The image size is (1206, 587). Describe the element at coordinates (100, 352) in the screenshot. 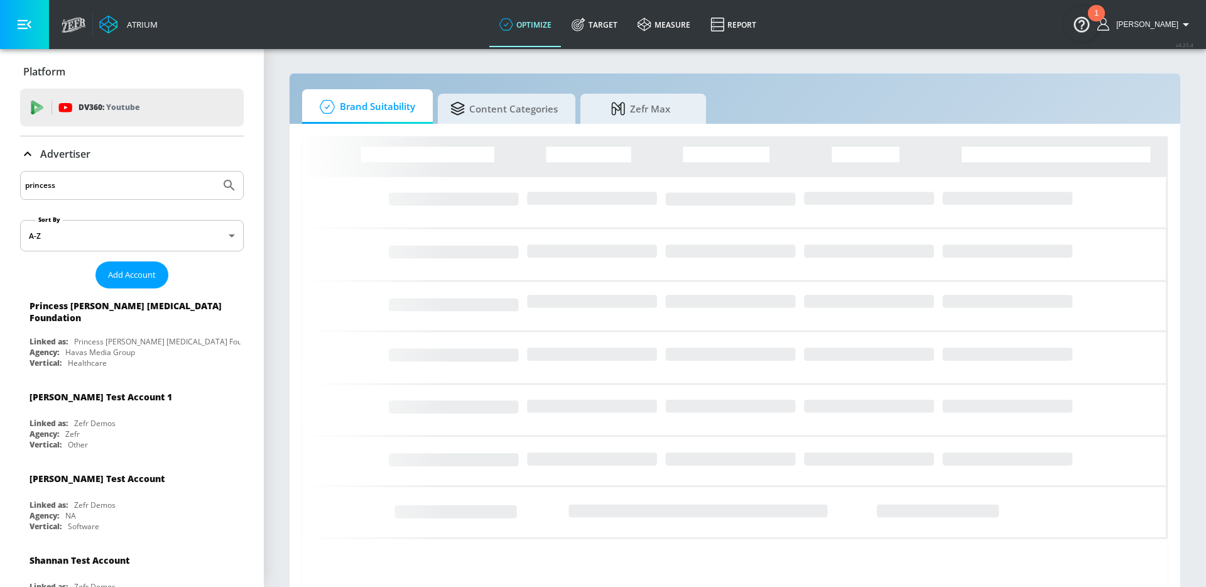

I see `div: Havas Media Group` at that location.